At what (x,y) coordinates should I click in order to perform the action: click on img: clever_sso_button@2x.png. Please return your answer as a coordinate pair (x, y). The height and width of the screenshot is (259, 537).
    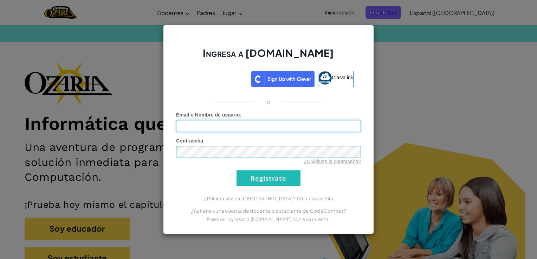
    Looking at the image, I should click on (283, 79).